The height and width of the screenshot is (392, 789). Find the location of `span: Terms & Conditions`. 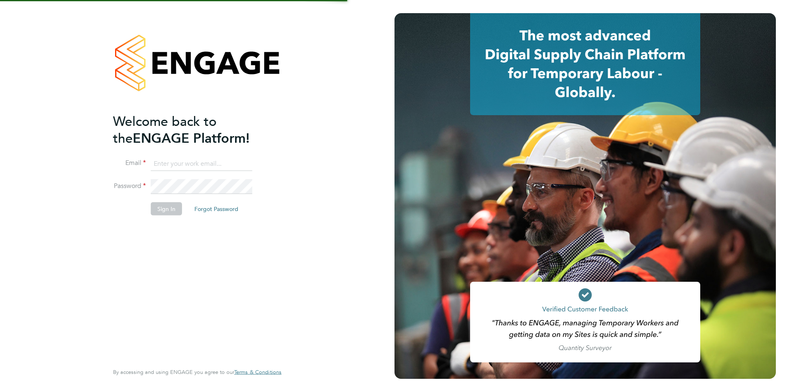

span: Terms & Conditions is located at coordinates (258, 371).